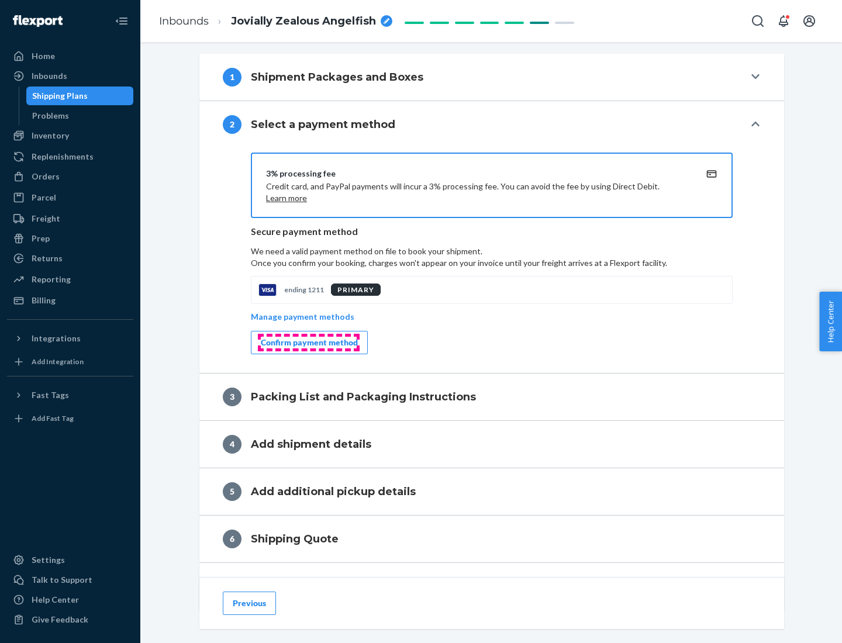 Image resolution: width=842 pixels, height=643 pixels. What do you see at coordinates (46, 177) in the screenshot?
I see `div: Orders` at bounding box center [46, 177].